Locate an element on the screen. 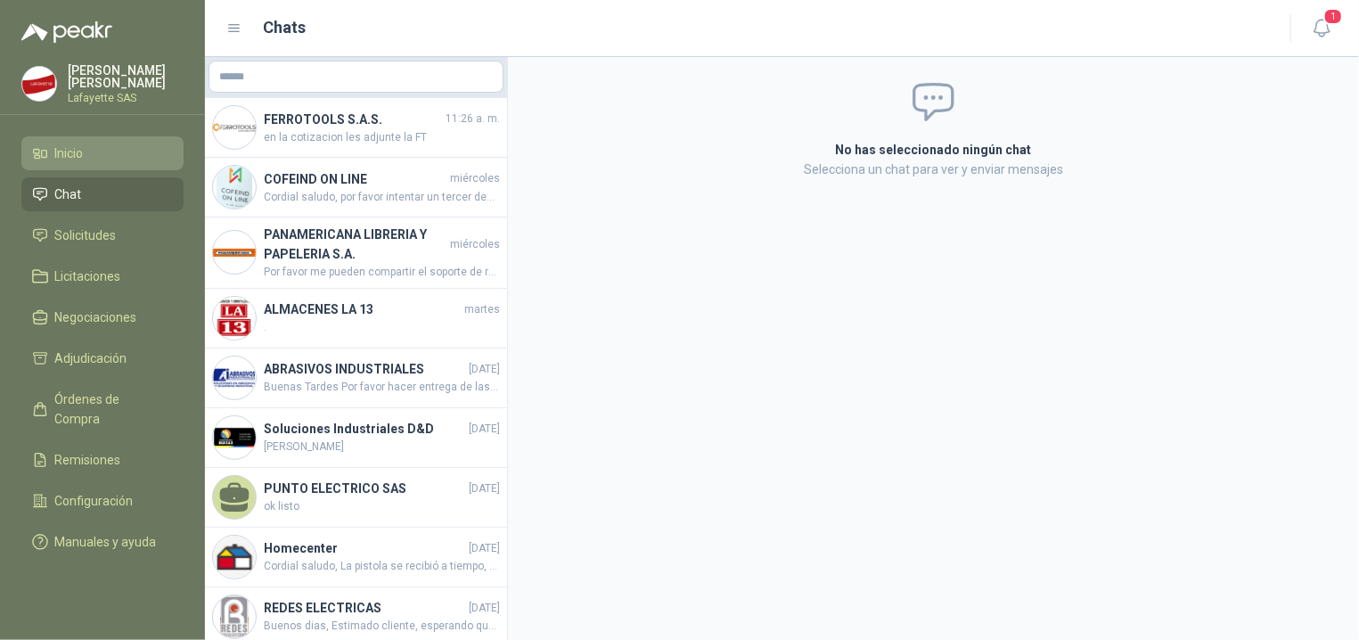 Image resolution: width=1359 pixels, height=640 pixels. span: 1 is located at coordinates (1333, 16).